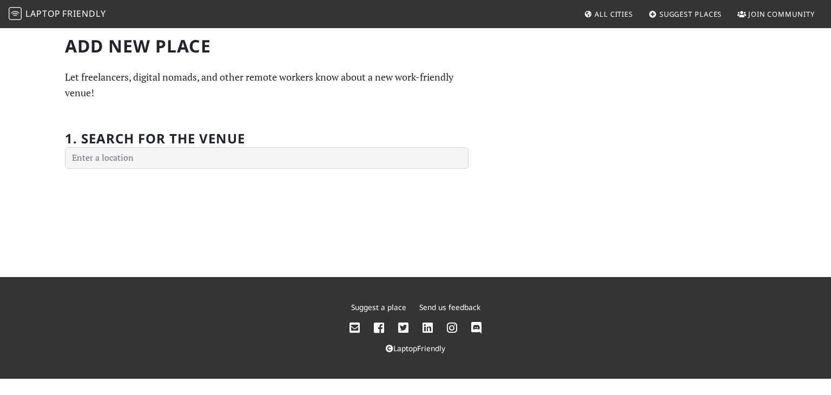 This screenshot has width=831, height=395. Describe the element at coordinates (43, 14) in the screenshot. I see `span: Laptop` at that location.